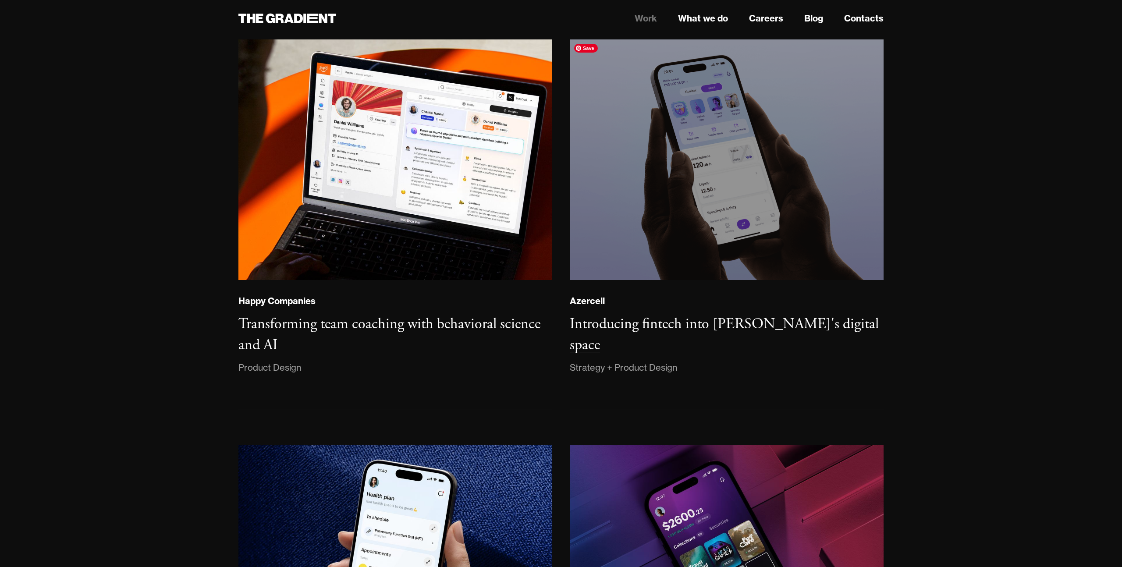 This screenshot has width=1122, height=567. Describe the element at coordinates (814, 18) in the screenshot. I see `a: Blog` at that location.